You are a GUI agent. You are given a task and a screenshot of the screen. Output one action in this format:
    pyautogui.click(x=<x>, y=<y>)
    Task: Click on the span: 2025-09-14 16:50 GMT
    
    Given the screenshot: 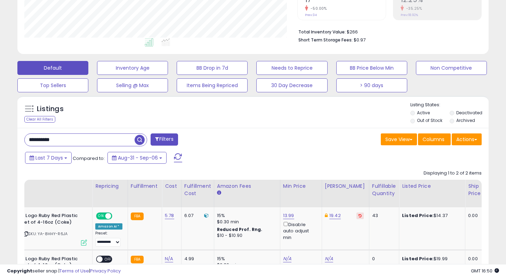 What is the action you would take?
    pyautogui.click(x=485, y=270)
    